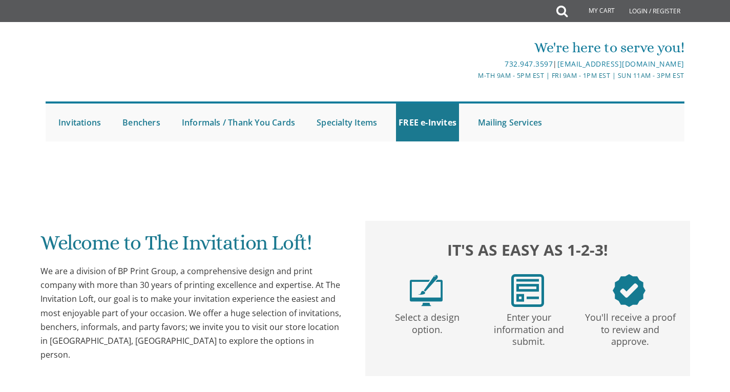  Describe the element at coordinates (426, 291) in the screenshot. I see `img: step1.png` at that location.